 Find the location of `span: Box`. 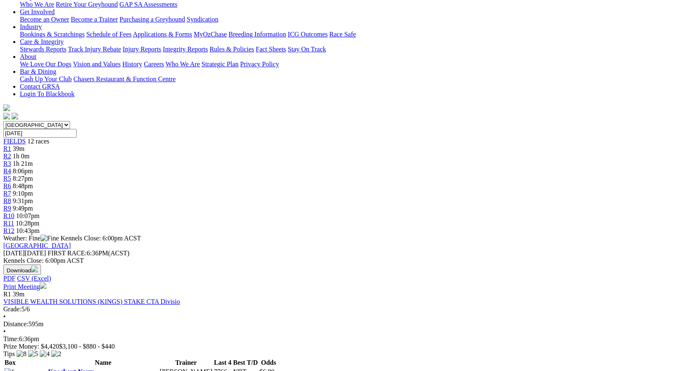

span: Box is located at coordinates (10, 362).